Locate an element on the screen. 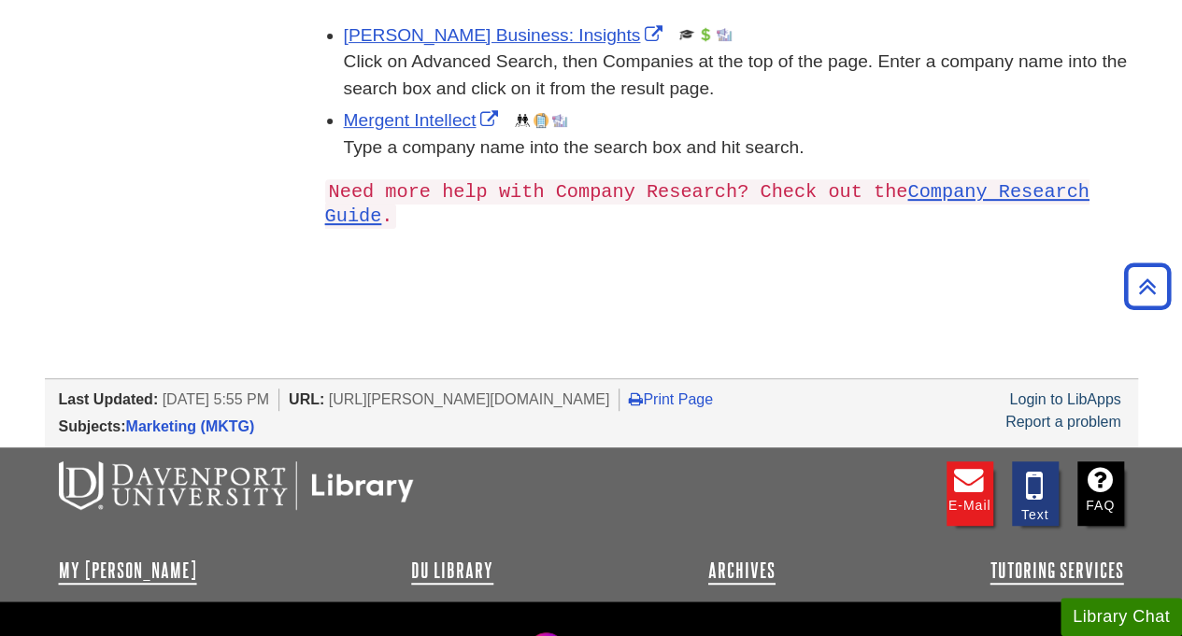  img: Demographics is located at coordinates (522, 121).